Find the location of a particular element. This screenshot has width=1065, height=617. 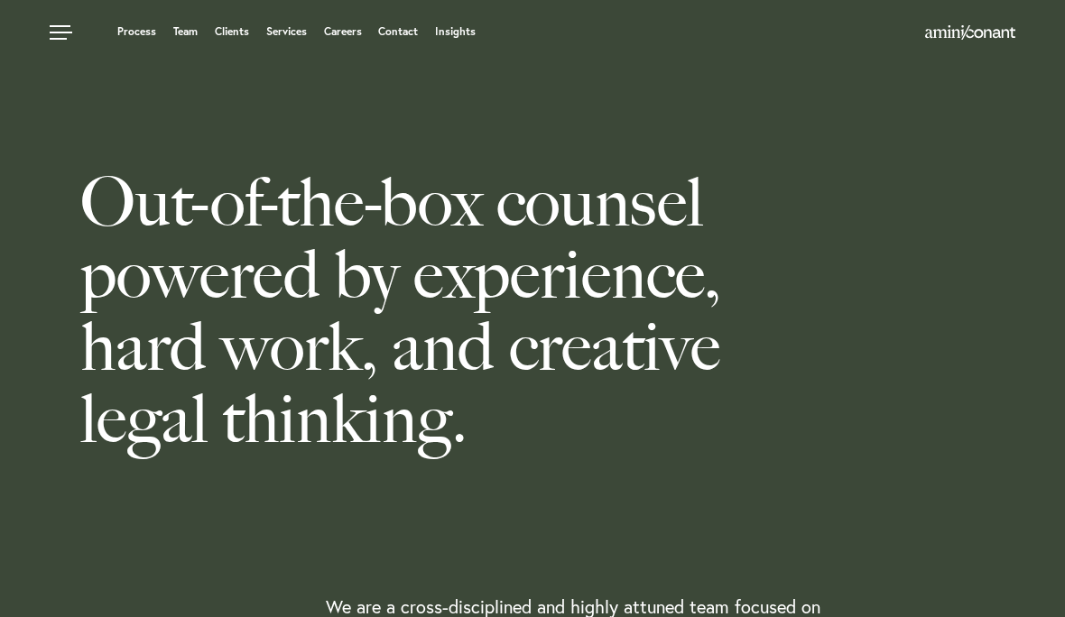

img: Amini & Conant is located at coordinates (970, 32).